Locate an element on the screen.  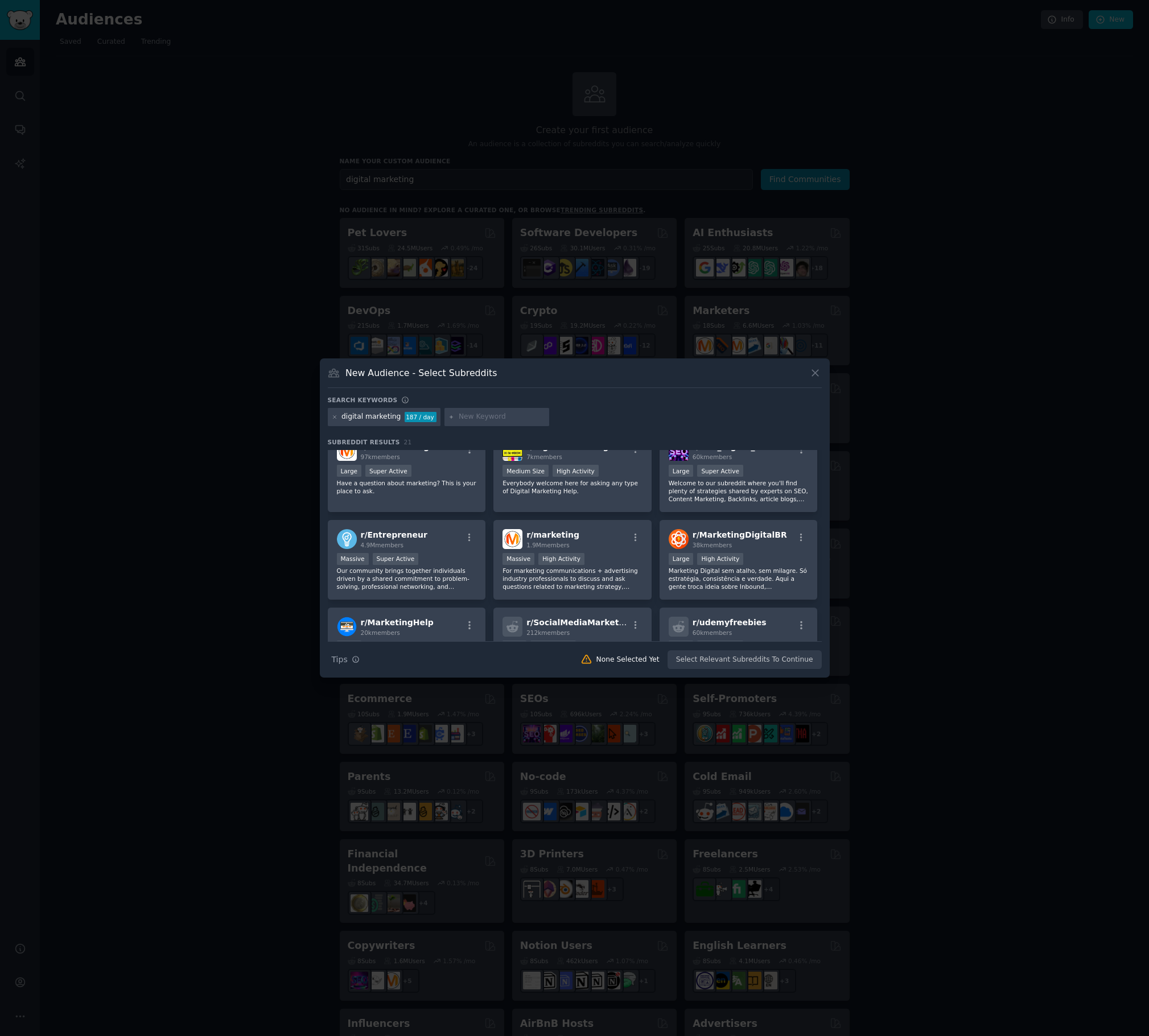
img: Entrepreneur is located at coordinates (346, 539).